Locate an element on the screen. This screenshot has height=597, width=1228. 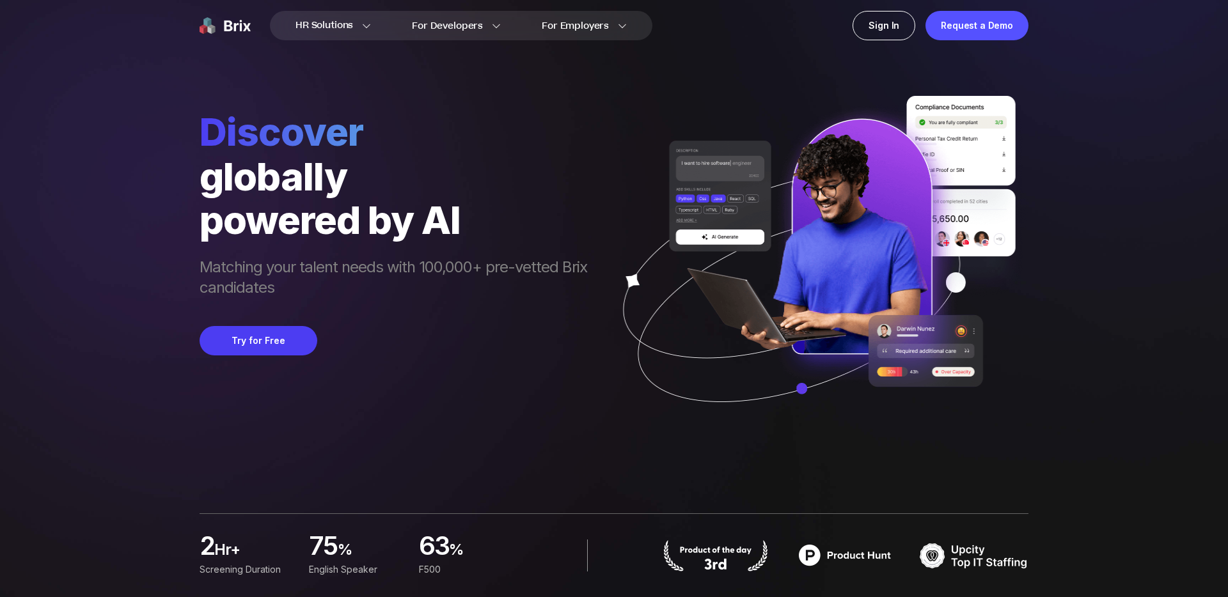
button: Try for Free is located at coordinates (258, 341).